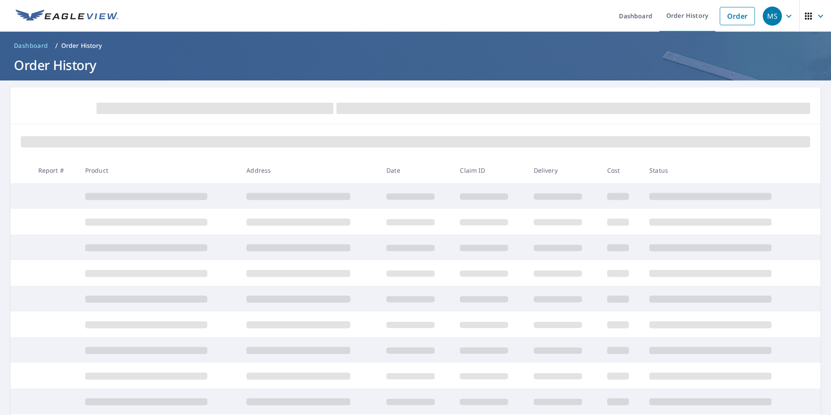  Describe the element at coordinates (309, 170) in the screenshot. I see `th: Address` at that location.